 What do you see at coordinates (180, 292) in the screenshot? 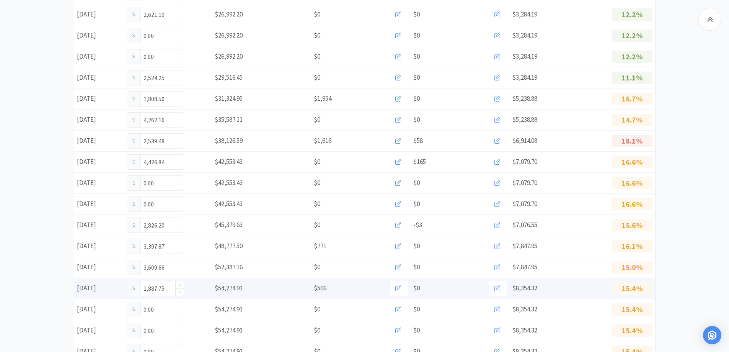
I see `i: icon: down` at bounding box center [180, 292].